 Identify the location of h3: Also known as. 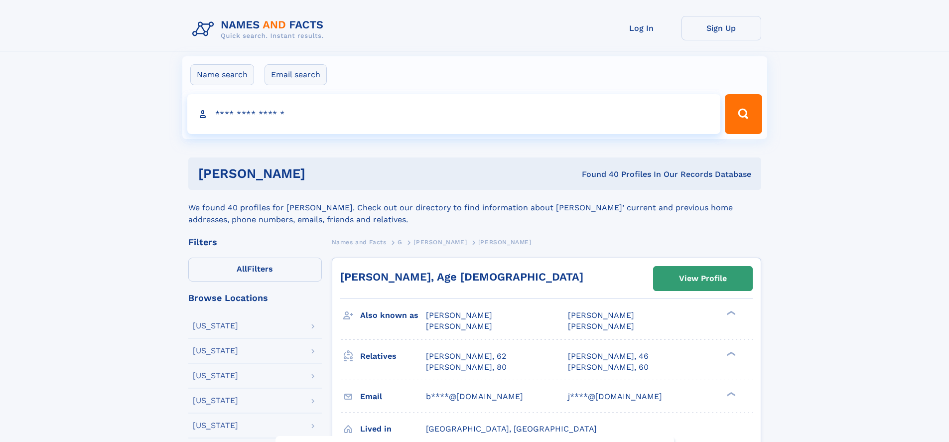
(393, 315).